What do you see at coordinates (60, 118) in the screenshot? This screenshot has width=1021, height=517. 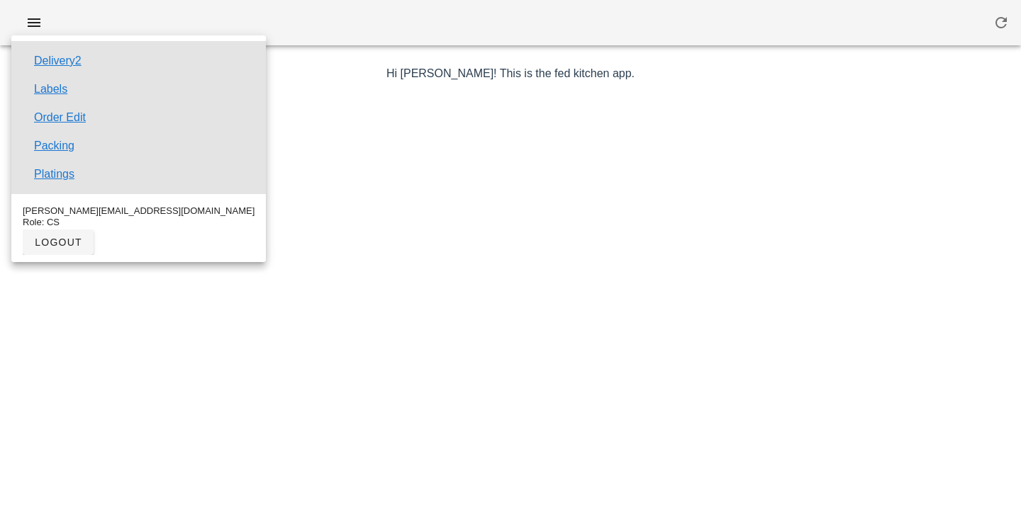 I see `a: Order Edit` at bounding box center [60, 118].